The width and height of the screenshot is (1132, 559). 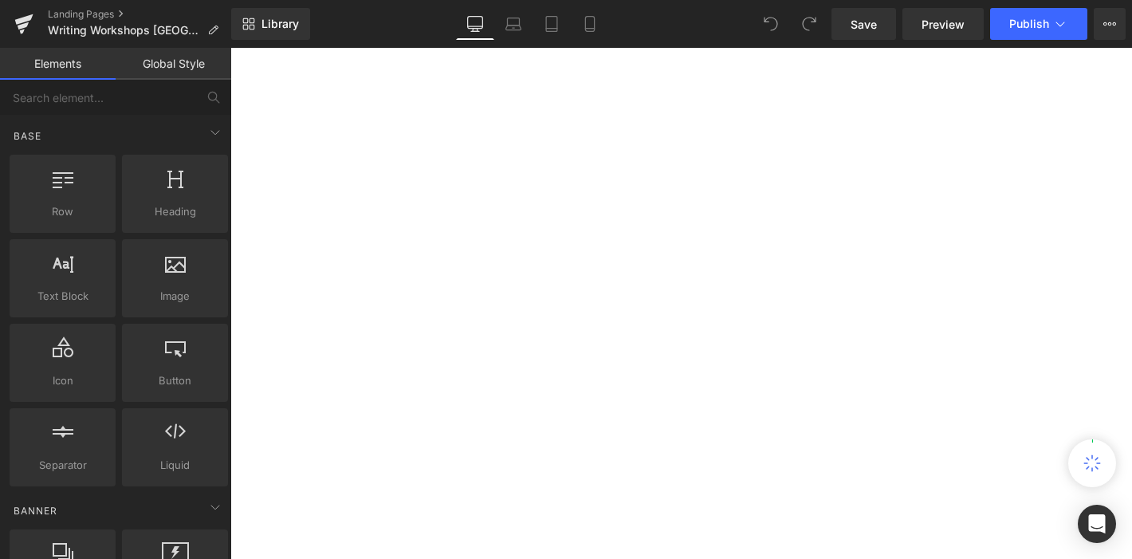 I want to click on span: Base, so click(x=27, y=135).